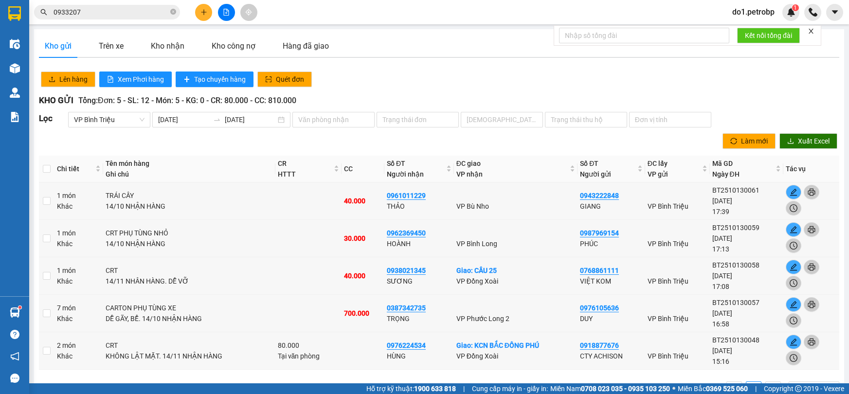 Image resolution: width=849 pixels, height=394 pixels. What do you see at coordinates (794, 321) in the screenshot?
I see `span: clock-circle` at bounding box center [794, 321].